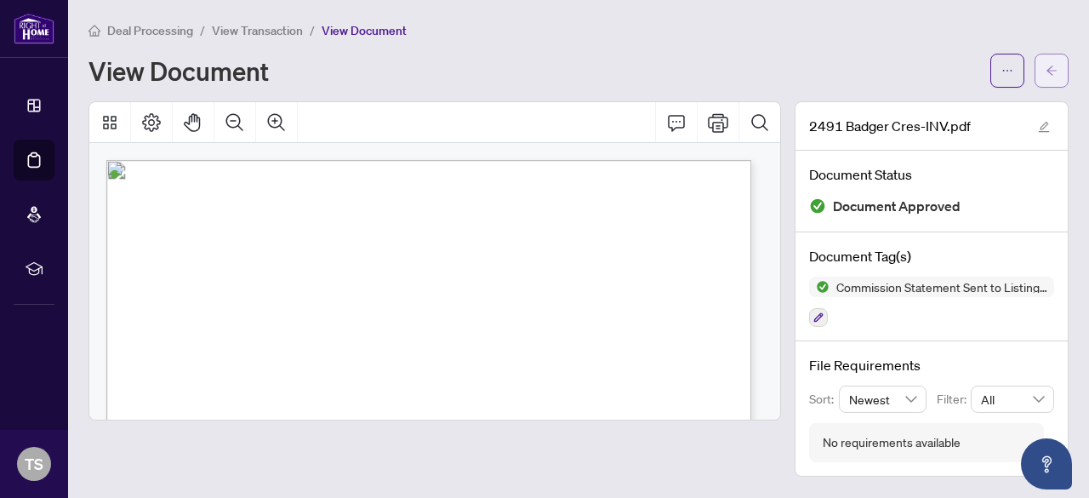 This screenshot has height=498, width=1089. I want to click on span: home, so click(94, 31).